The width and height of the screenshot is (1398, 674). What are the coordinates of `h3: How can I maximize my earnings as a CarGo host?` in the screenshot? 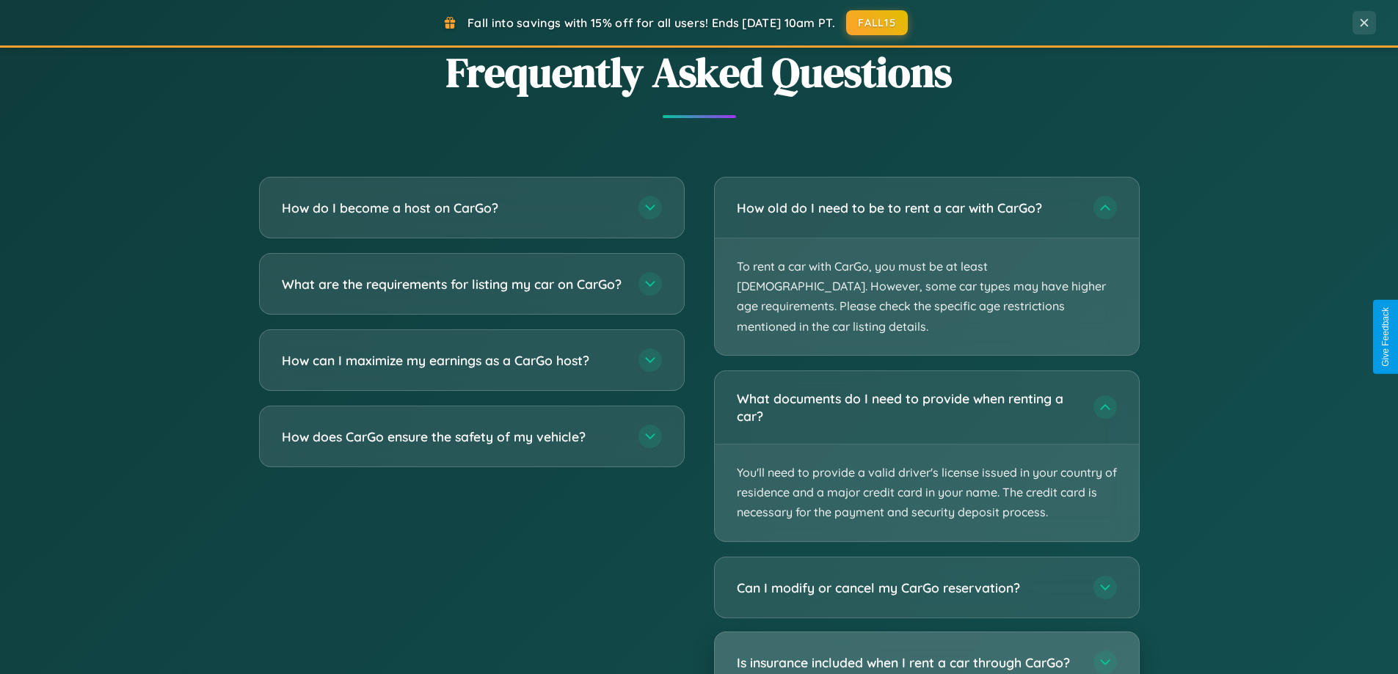 It's located at (453, 360).